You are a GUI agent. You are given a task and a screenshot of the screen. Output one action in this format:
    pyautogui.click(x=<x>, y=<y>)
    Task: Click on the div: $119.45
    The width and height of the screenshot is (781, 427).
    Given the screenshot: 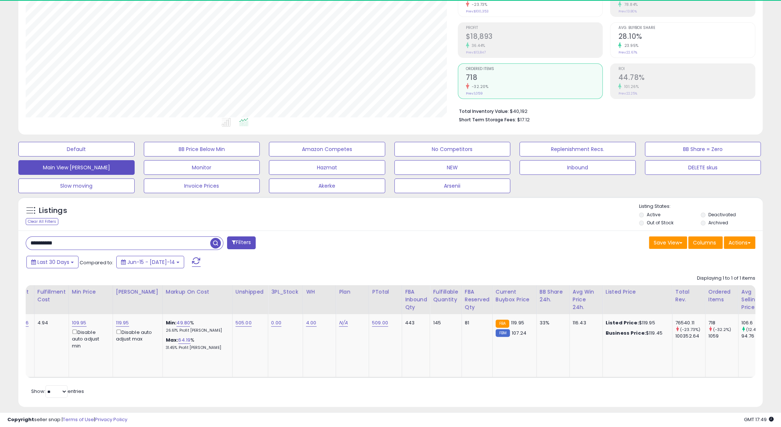 What is the action you would take?
    pyautogui.click(x=636, y=333)
    